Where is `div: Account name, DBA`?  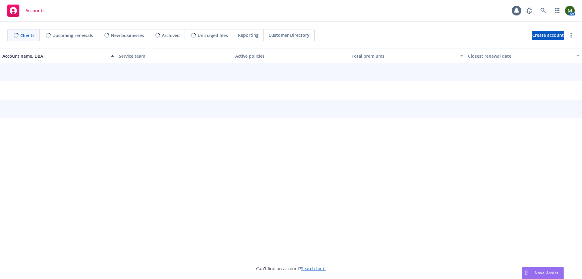 div: Account name, DBA is located at coordinates (55, 56).